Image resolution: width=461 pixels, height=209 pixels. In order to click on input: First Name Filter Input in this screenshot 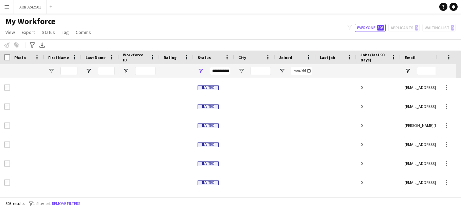, I will do `click(69, 71)`.